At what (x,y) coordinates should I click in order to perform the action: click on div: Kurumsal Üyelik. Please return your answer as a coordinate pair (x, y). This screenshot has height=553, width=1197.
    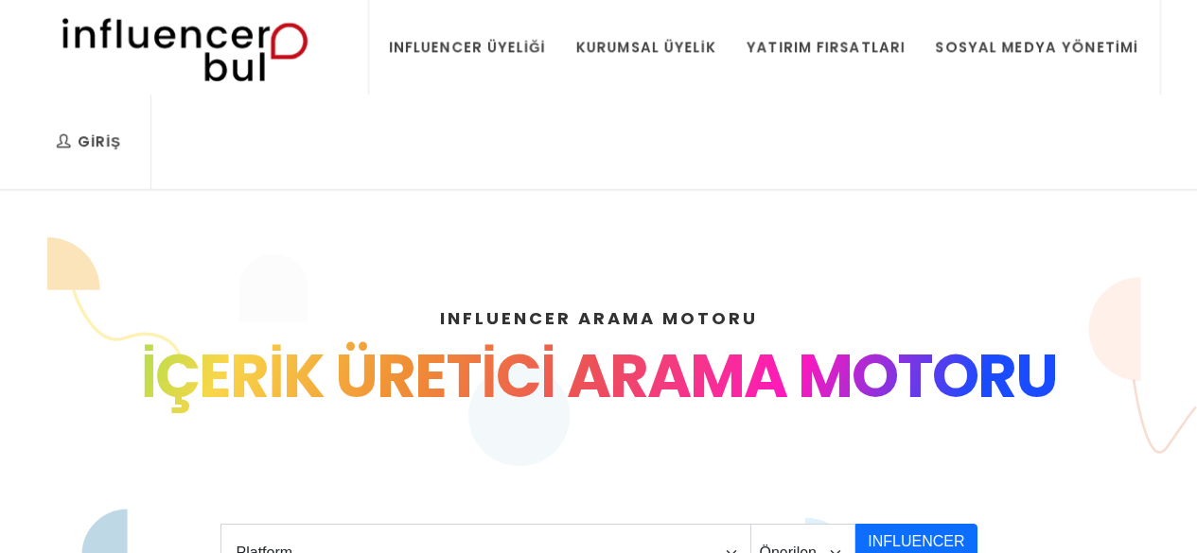
    Looking at the image, I should click on (646, 47).